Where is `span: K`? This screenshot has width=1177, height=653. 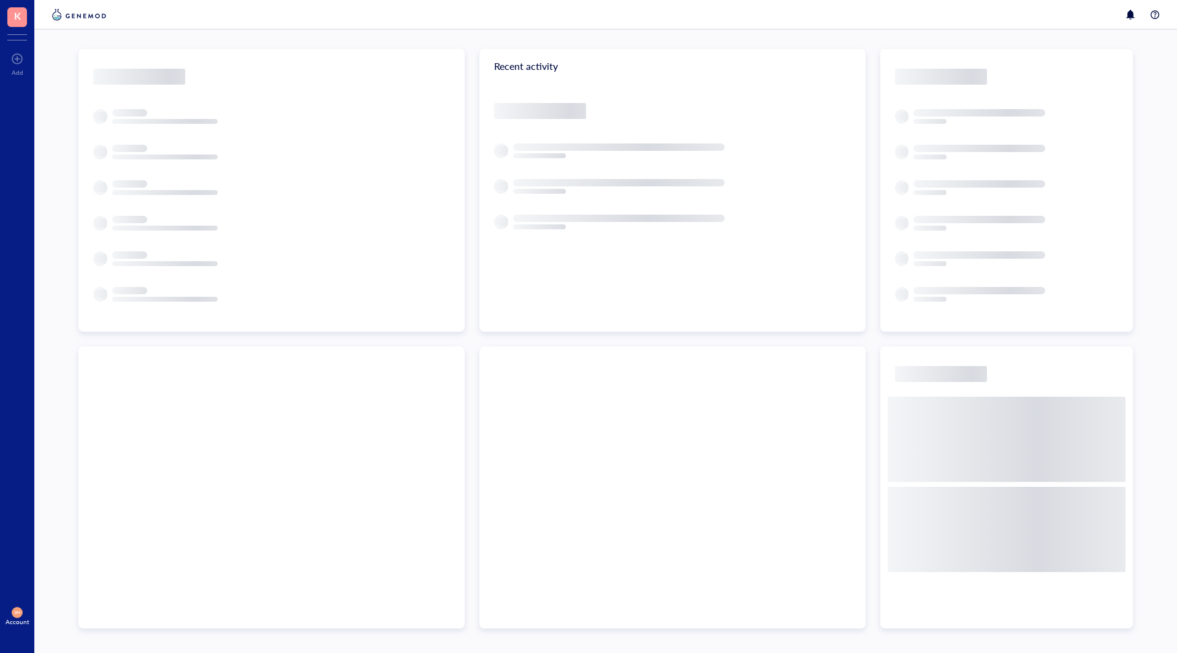 span: K is located at coordinates (17, 15).